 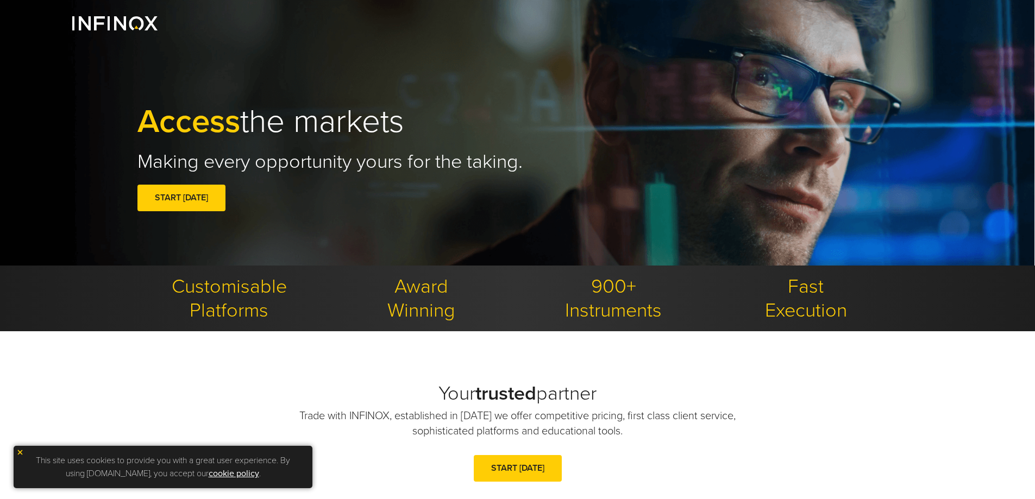 I want to click on p: Award Winning, so click(x=421, y=299).